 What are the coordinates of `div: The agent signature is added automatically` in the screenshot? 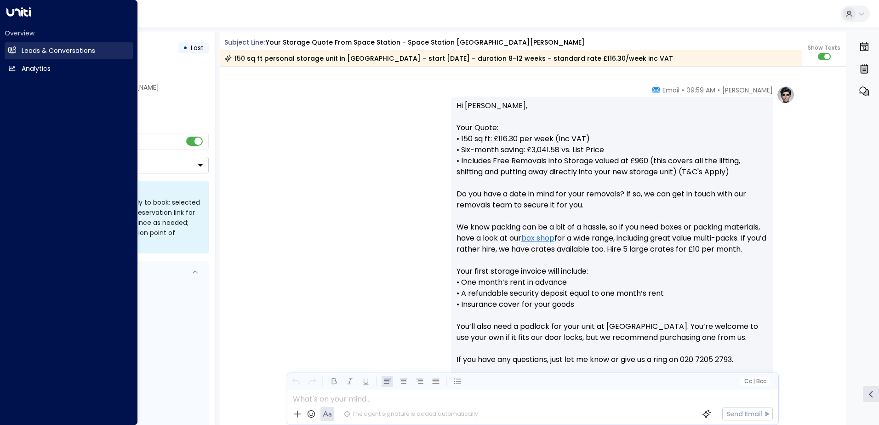 It's located at (411, 414).